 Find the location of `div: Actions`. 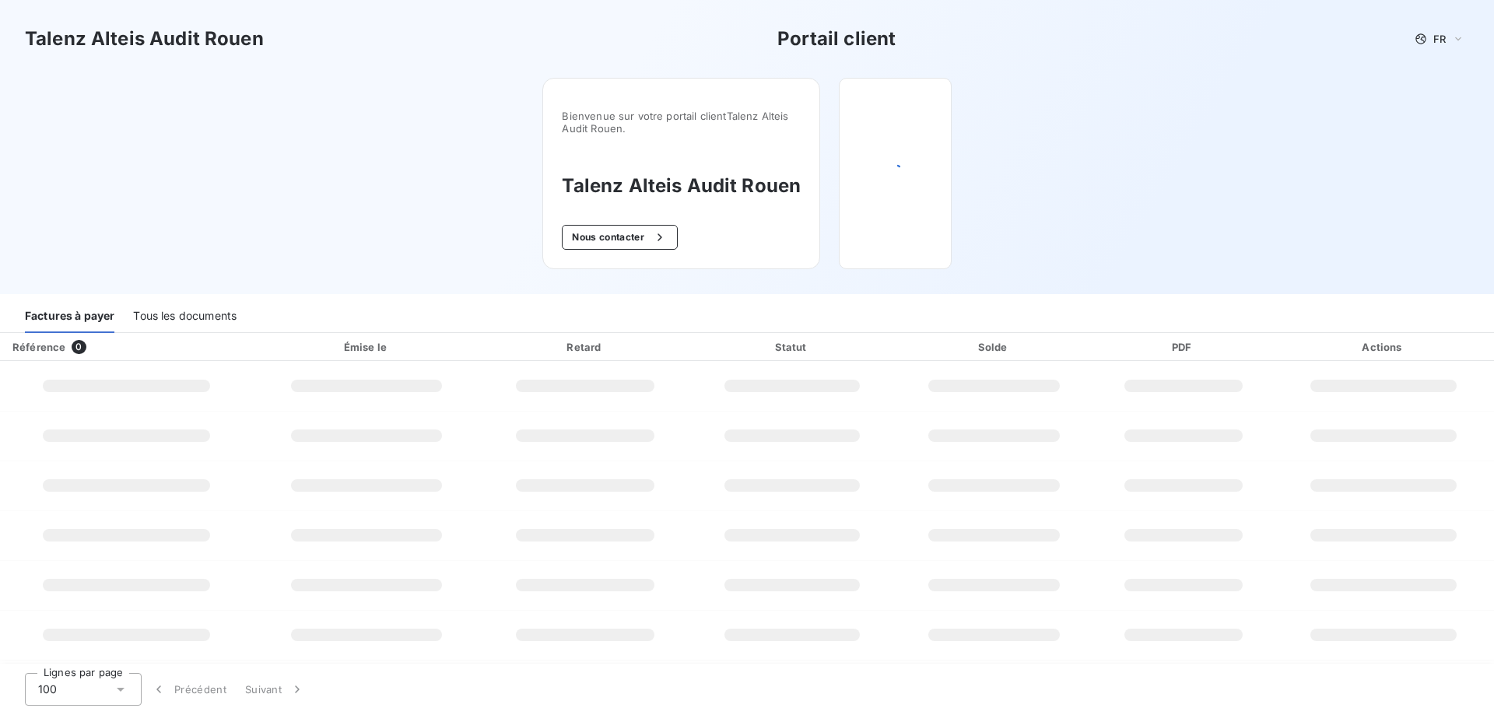

div: Actions is located at coordinates (1384, 347).